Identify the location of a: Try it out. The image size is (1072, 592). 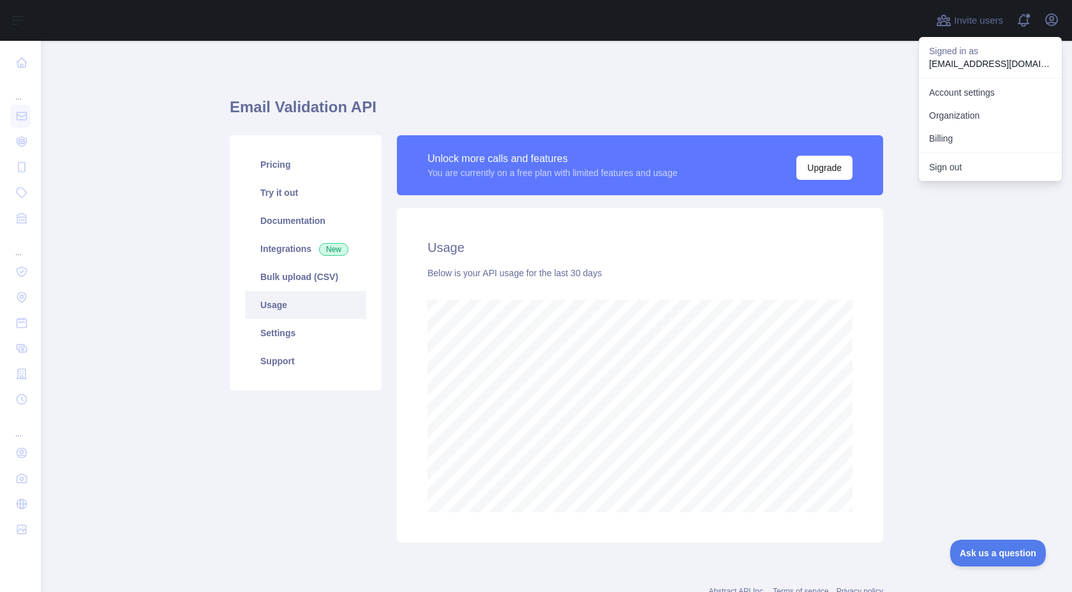
(306, 193).